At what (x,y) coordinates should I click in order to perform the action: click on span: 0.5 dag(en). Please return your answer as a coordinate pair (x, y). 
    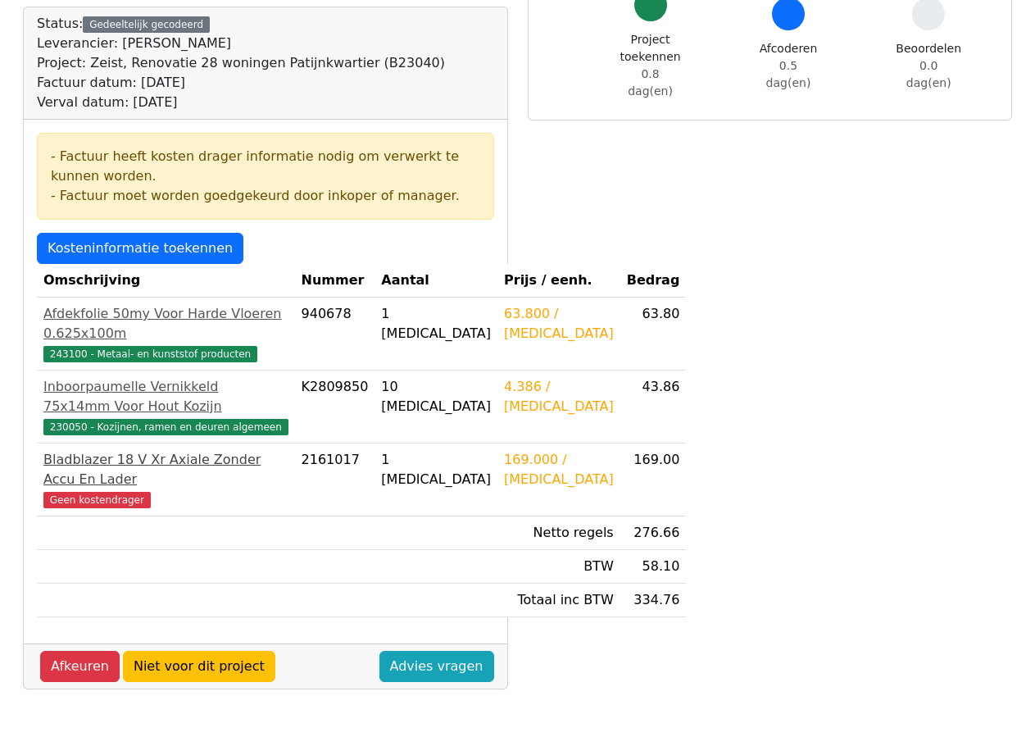
    Looking at the image, I should click on (789, 74).